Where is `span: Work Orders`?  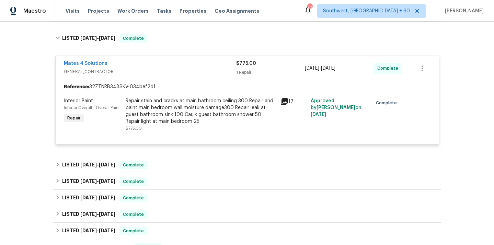
span: Work Orders is located at coordinates (133, 11).